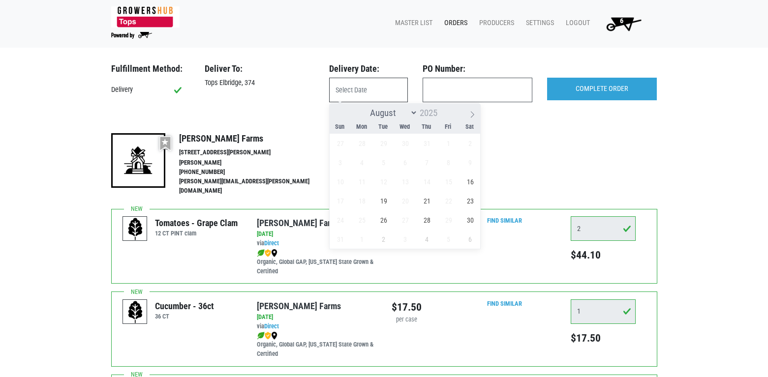 Image resolution: width=768 pixels, height=377 pixels. What do you see at coordinates (340, 127) in the screenshot?
I see `span: Sun` at bounding box center [340, 127].